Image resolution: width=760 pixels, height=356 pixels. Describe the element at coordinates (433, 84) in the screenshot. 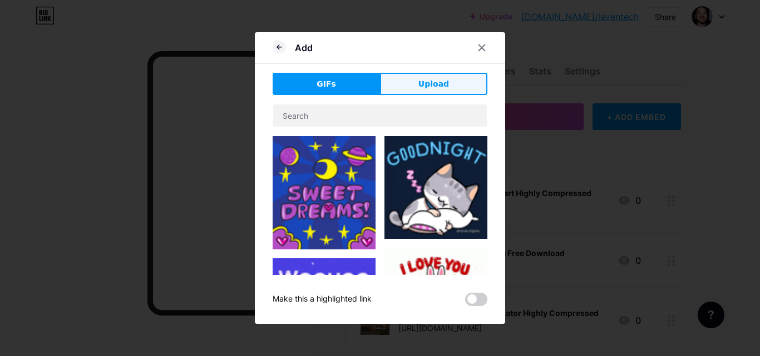

I see `button: Upload` at that location.